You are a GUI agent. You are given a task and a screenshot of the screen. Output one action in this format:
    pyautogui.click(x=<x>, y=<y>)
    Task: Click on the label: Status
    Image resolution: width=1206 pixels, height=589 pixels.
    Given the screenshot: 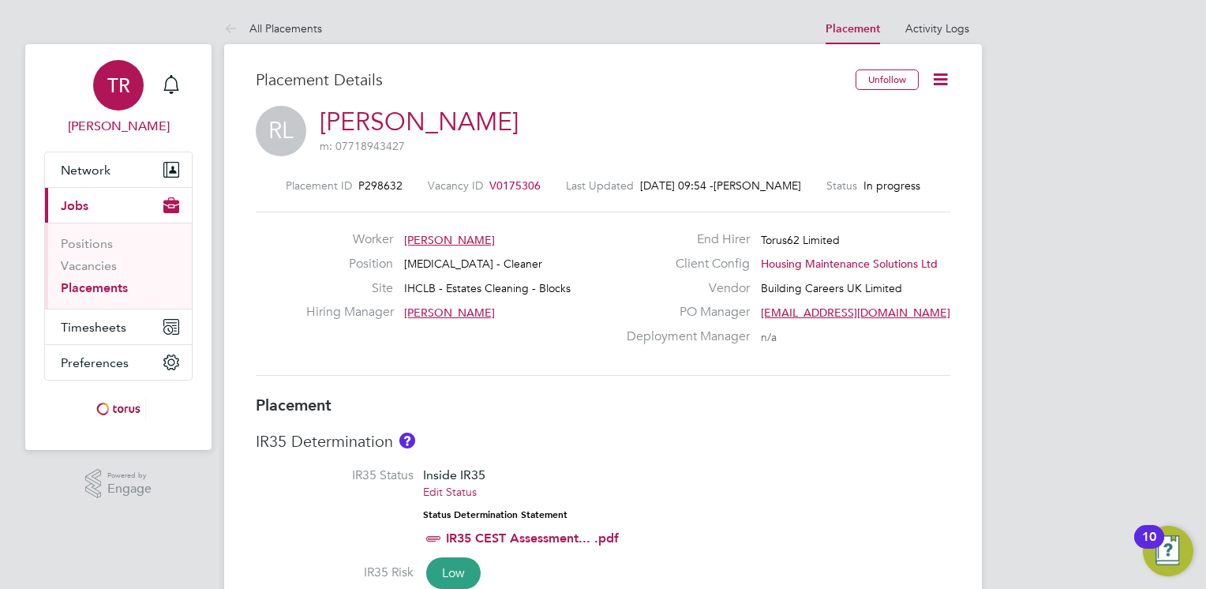 What is the action you would take?
    pyautogui.click(x=841, y=185)
    